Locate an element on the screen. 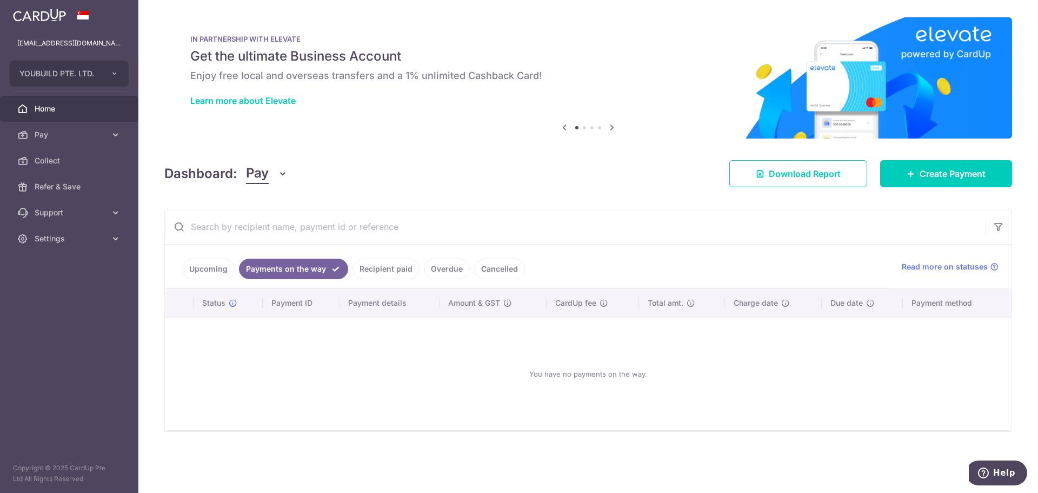 This screenshot has height=493, width=1038. a: Overdue is located at coordinates (447, 269).